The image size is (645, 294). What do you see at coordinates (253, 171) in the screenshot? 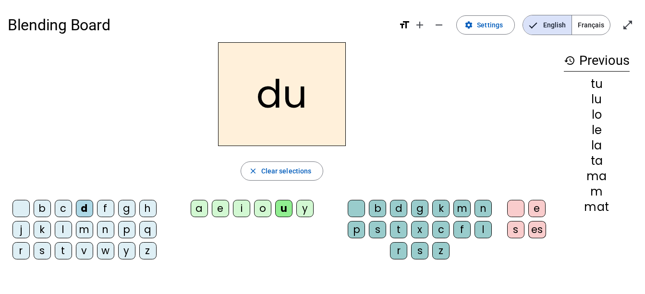
I see `mat-icon: close` at bounding box center [253, 171].